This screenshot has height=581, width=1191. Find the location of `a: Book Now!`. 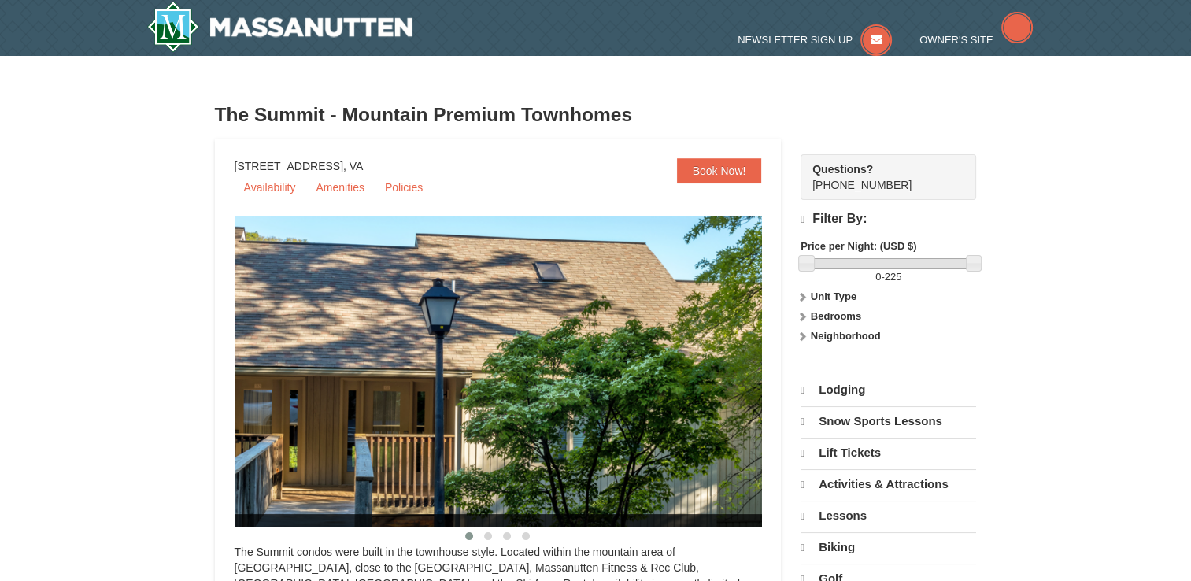

a: Book Now! is located at coordinates (720, 171).